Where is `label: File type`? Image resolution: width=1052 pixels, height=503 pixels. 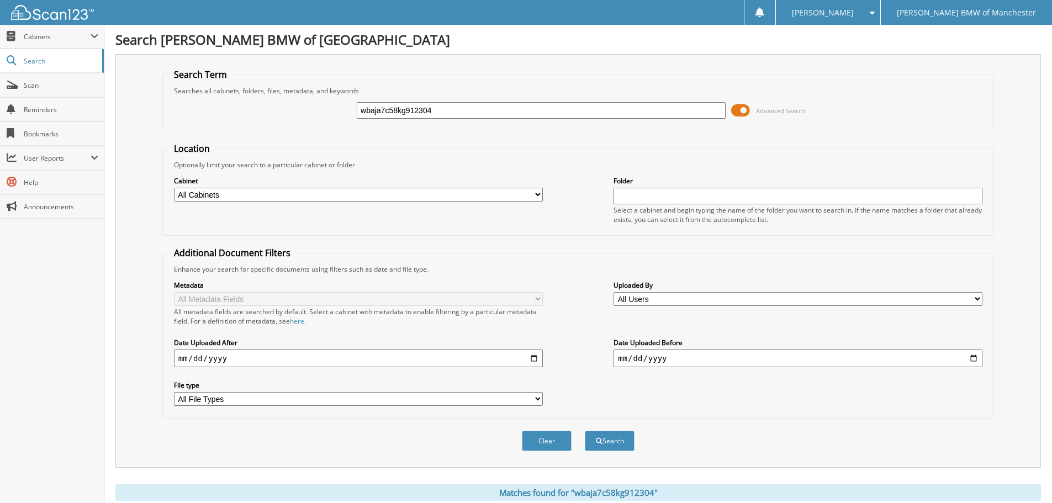 label: File type is located at coordinates (359, 385).